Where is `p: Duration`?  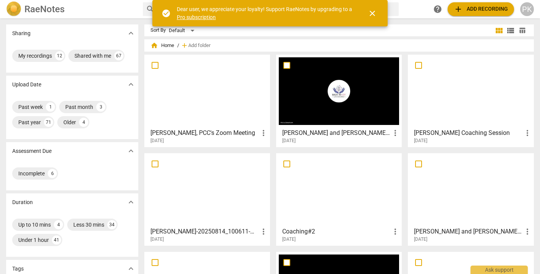
p: Duration is located at coordinates (23, 202).